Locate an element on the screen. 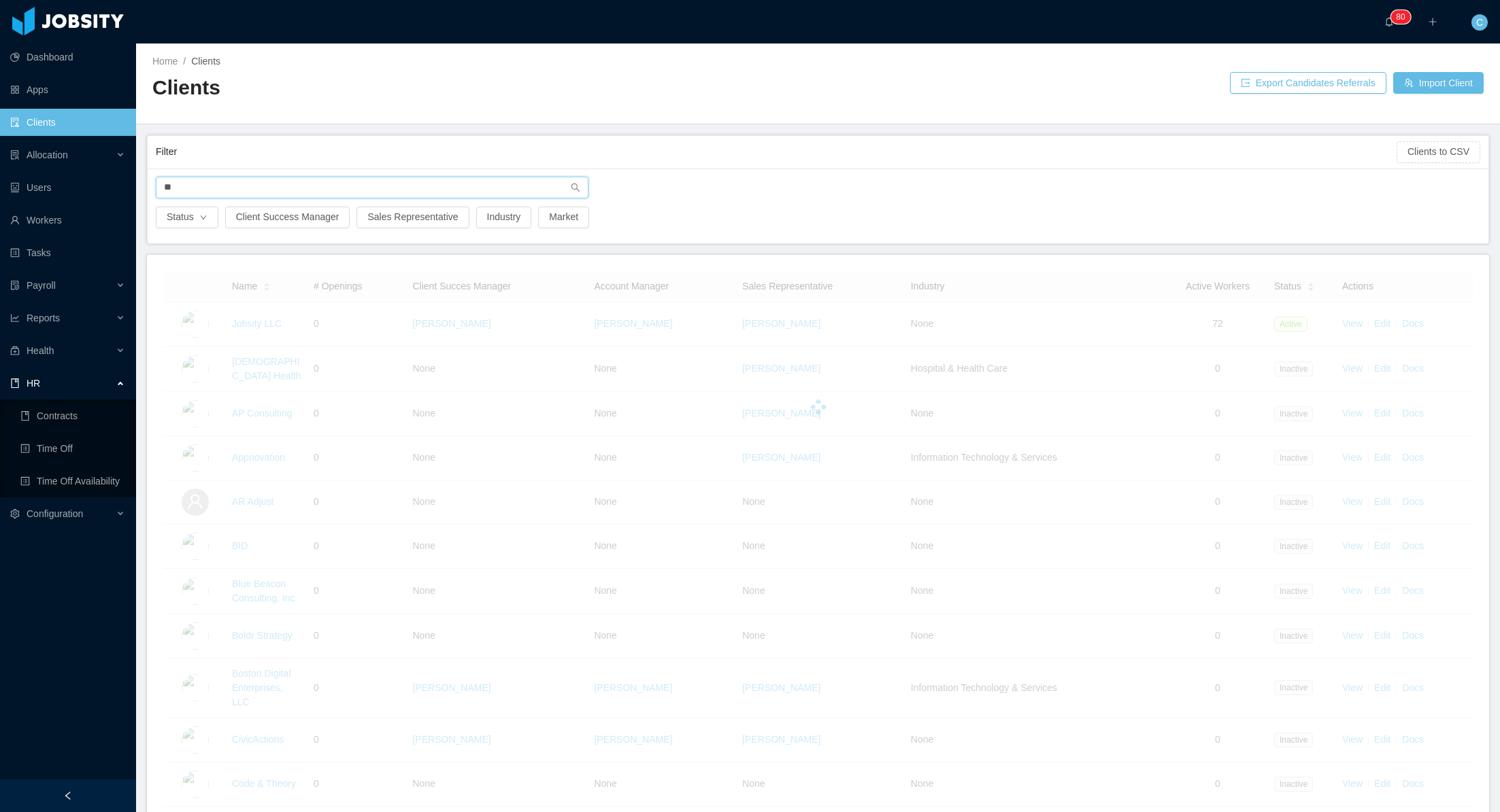 Image resolution: width=1500 pixels, height=812 pixels. i: icon: solution is located at coordinates (15, 155).